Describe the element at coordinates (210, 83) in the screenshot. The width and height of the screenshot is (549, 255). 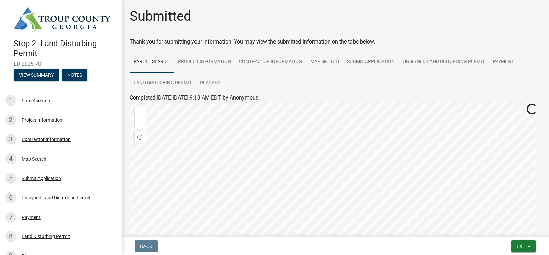
I see `a: Placard` at that location.